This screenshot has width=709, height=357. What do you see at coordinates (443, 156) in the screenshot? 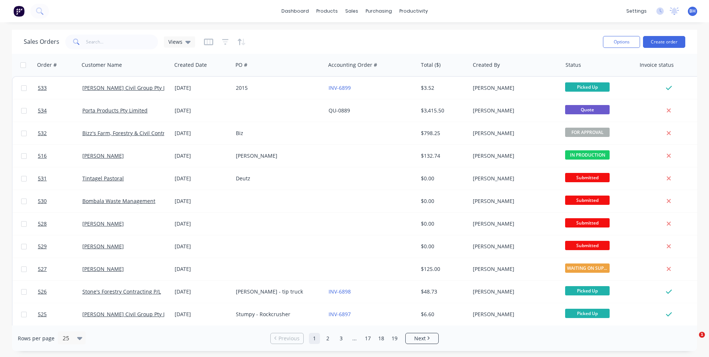
I see `div: $132.74` at bounding box center [443, 156].